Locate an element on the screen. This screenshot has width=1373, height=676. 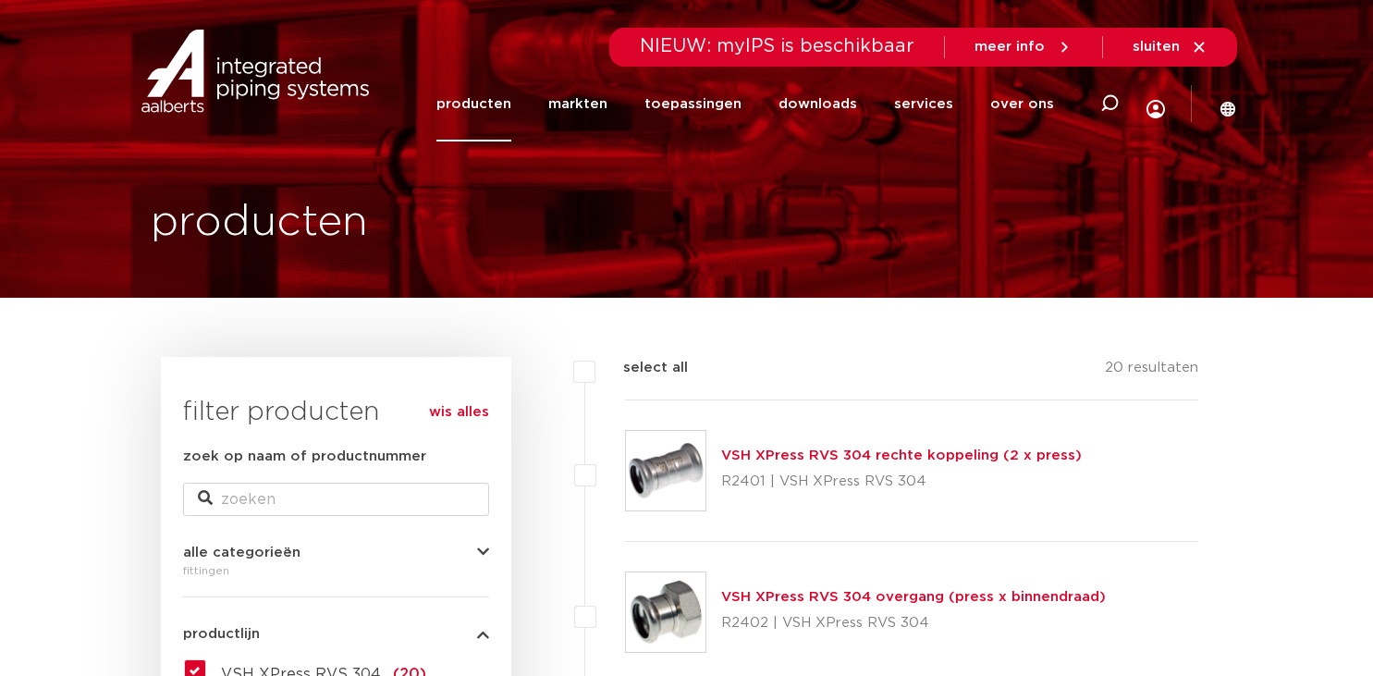
a: VSH XPress RVS 304 overgang (press x binnendraad) is located at coordinates (914, 597).